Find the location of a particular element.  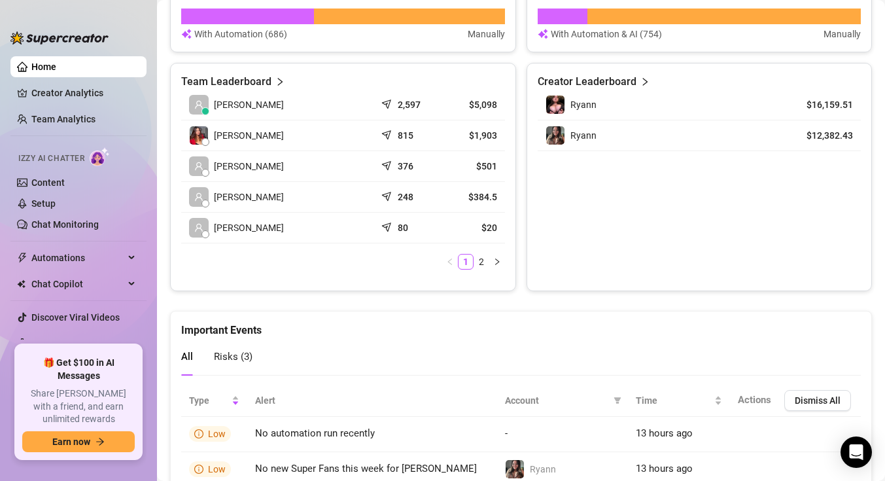

article: $5,098 is located at coordinates (472, 105).